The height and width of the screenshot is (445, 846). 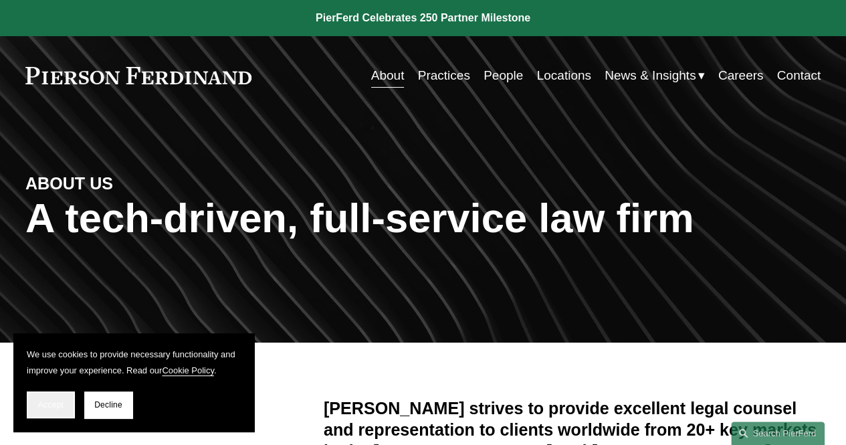 What do you see at coordinates (563, 76) in the screenshot?
I see `a: Locations` at bounding box center [563, 76].